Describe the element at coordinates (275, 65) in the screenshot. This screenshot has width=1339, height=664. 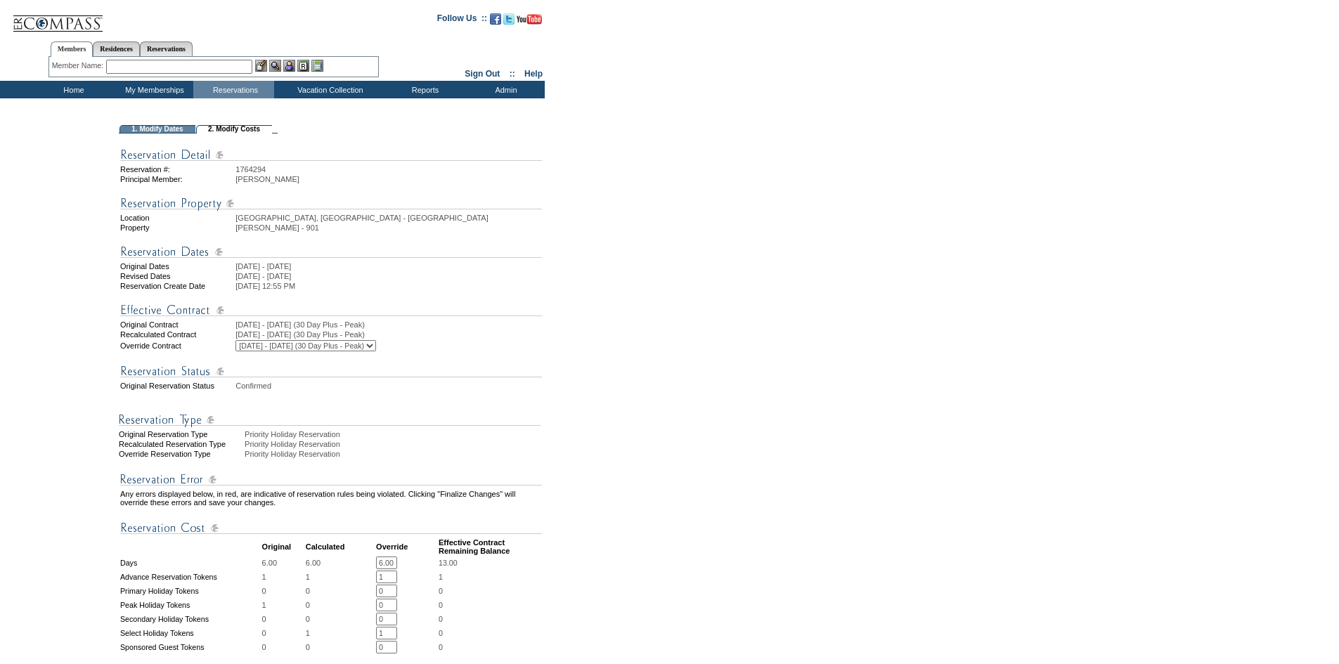
I see `img: View` at that location.